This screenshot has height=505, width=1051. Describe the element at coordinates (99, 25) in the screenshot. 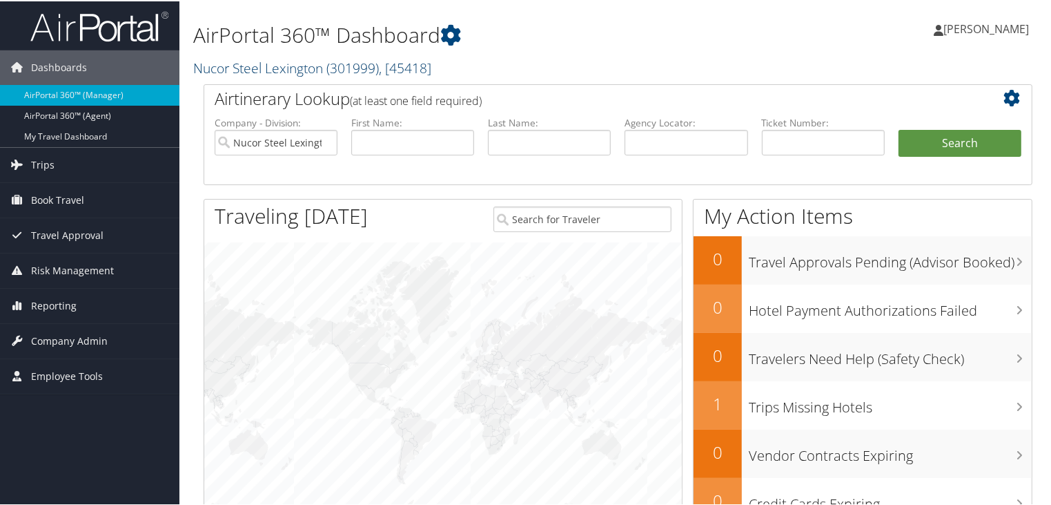

I see `img: airportal-logo.png` at that location.